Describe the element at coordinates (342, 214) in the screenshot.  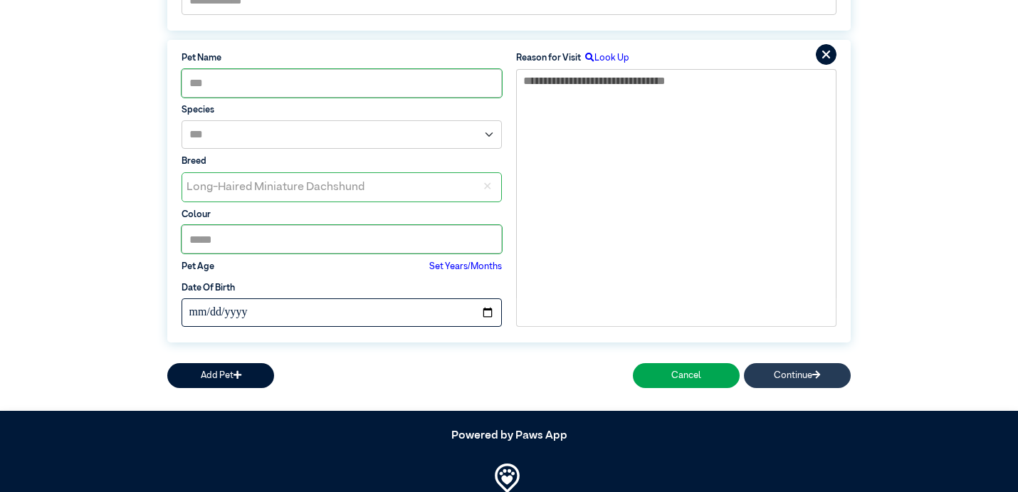
I see `label: Colour` at that location.